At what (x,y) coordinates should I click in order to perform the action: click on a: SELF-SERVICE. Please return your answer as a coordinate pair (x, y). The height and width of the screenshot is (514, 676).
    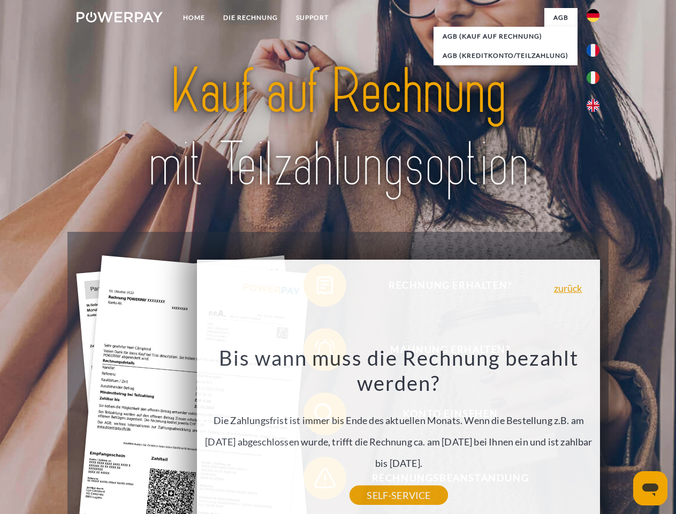
    Looking at the image, I should click on (398, 495).